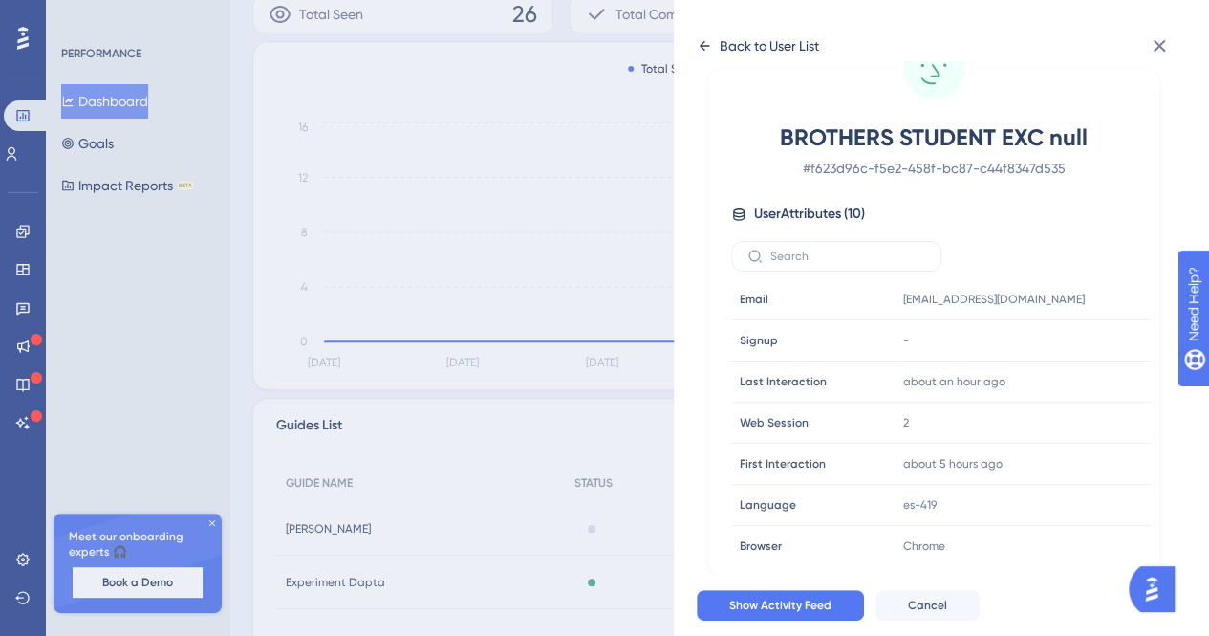 The image size is (1209, 636). What do you see at coordinates (927, 605) in the screenshot?
I see `span: Cancel` at bounding box center [927, 605].